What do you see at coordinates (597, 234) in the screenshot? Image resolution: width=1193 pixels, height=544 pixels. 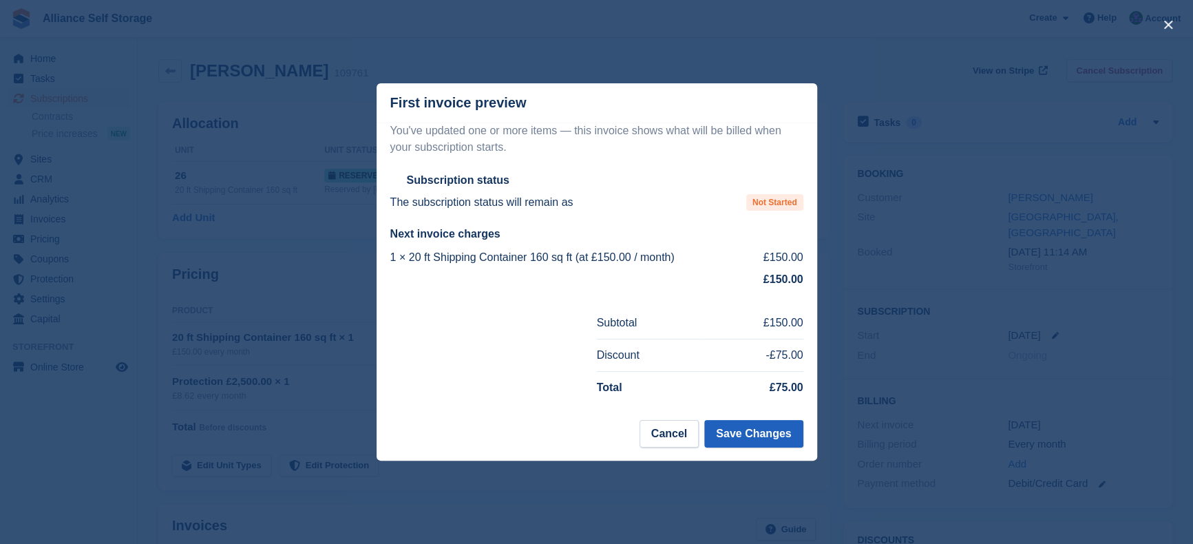 I see `h2: Next invoice charges` at bounding box center [597, 234].